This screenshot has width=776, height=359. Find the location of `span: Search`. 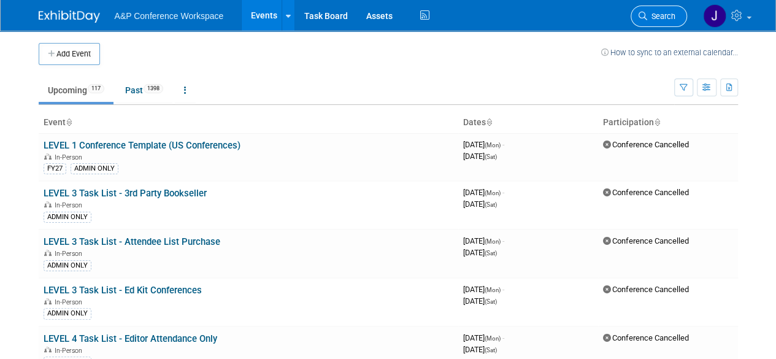

span: Search is located at coordinates (662, 16).